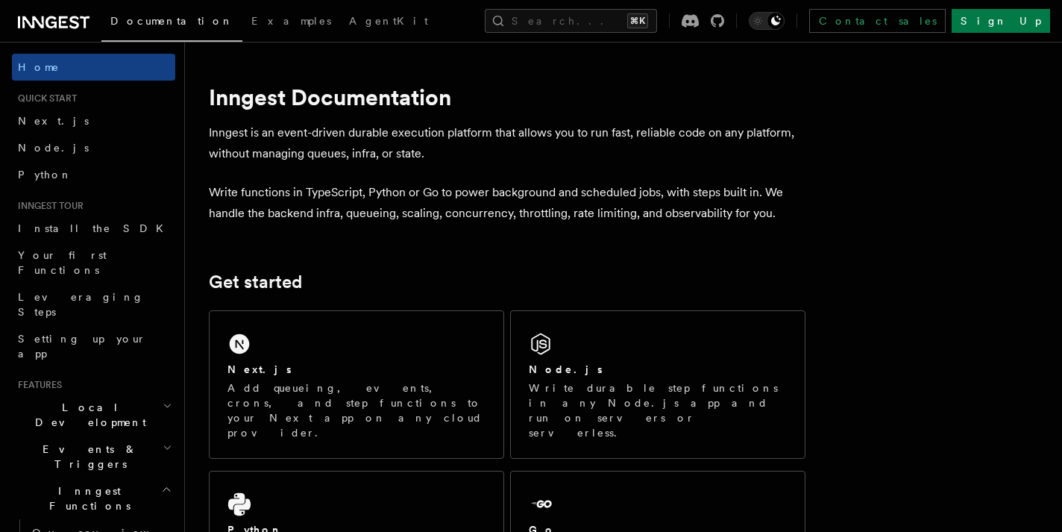 The image size is (1062, 532). I want to click on a: Your first Functions, so click(93, 263).